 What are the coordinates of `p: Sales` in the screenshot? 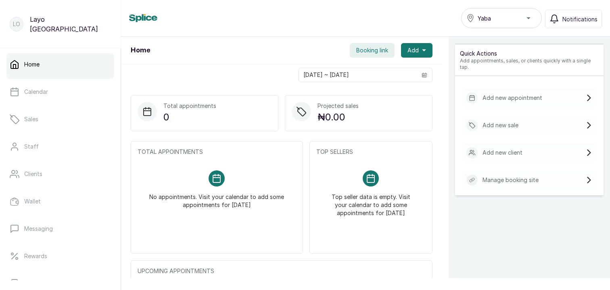 It's located at (31, 119).